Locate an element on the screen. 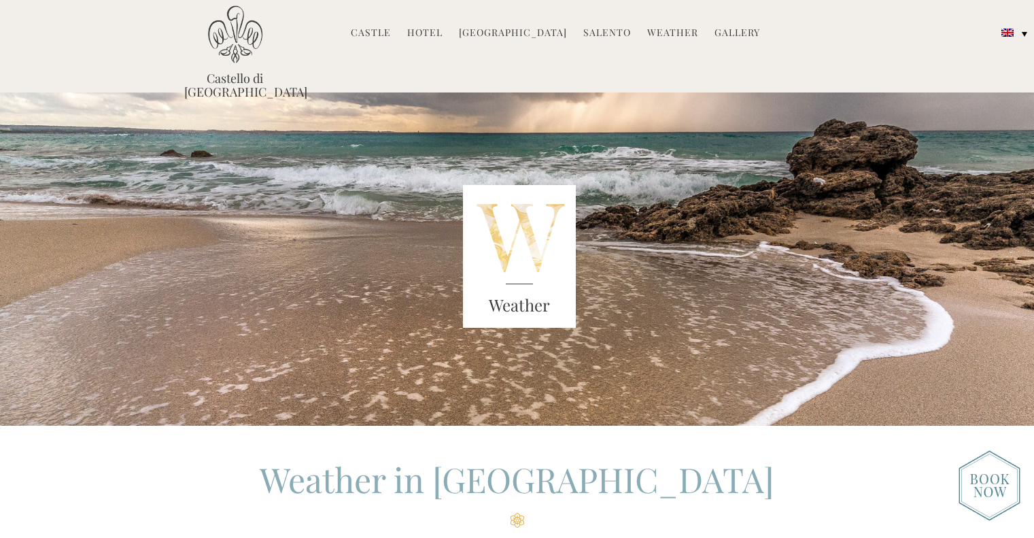  img: English is located at coordinates (1008, 33).